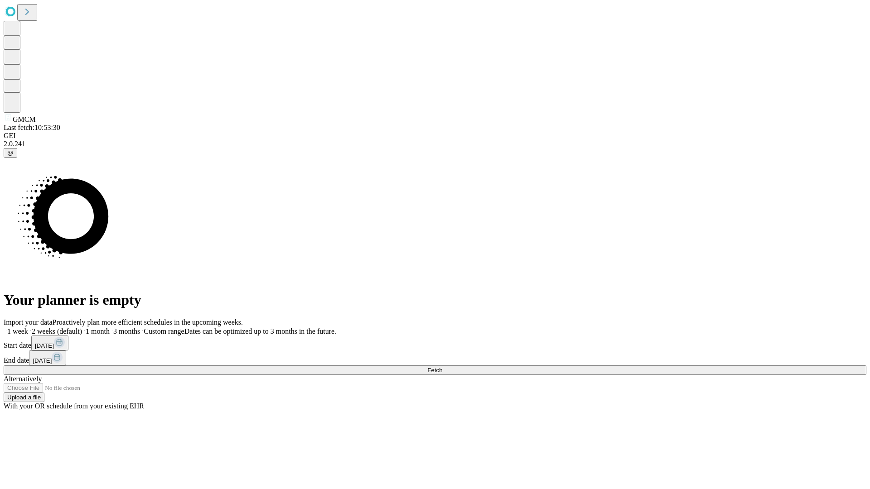 The width and height of the screenshot is (870, 489). Describe the element at coordinates (260, 331) in the screenshot. I see `span: Dates can be optimized up to 3 months in the future.` at that location.